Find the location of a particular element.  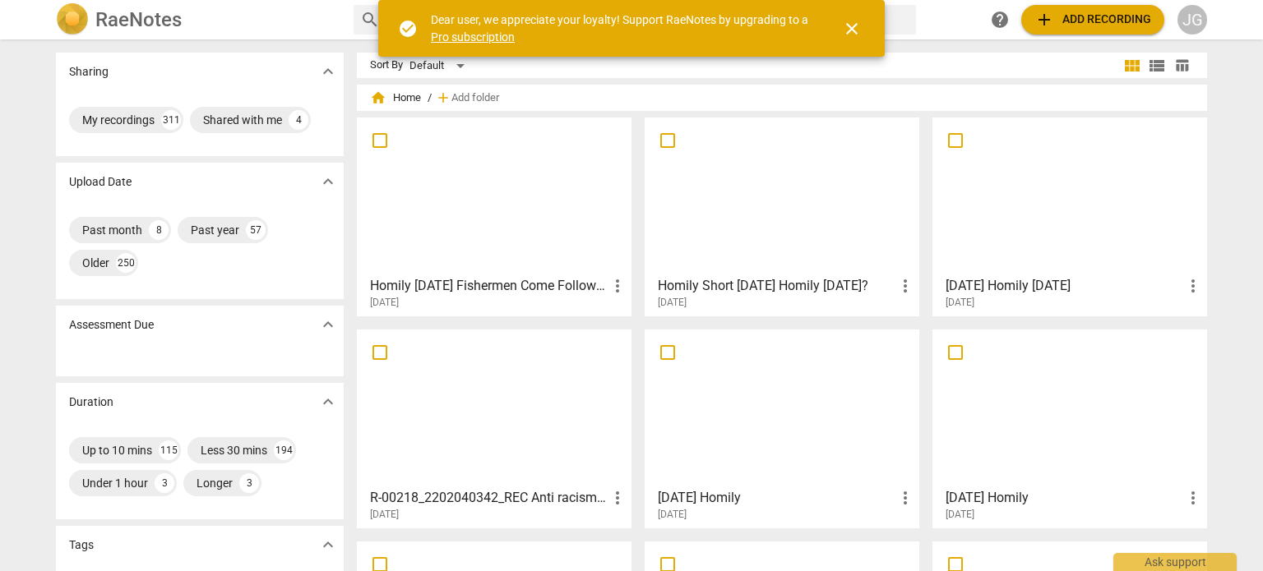

h2: RaeNotes is located at coordinates (138, 20).